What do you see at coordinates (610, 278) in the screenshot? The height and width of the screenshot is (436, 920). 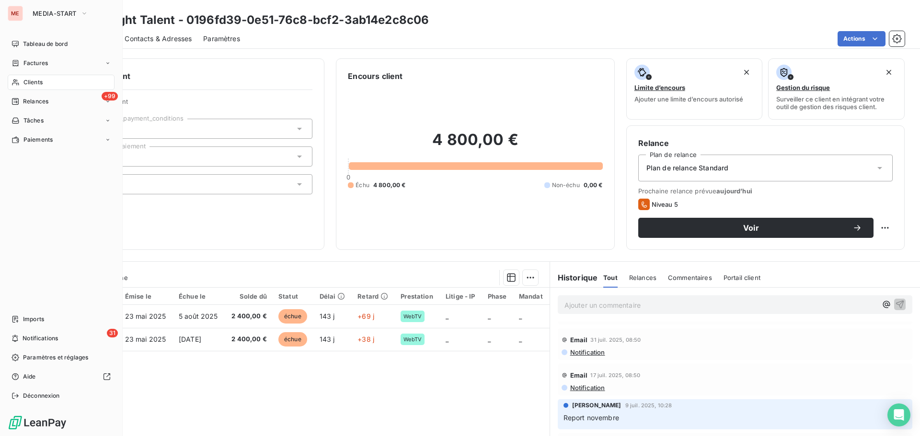 I see `span: Tout` at bounding box center [610, 278].